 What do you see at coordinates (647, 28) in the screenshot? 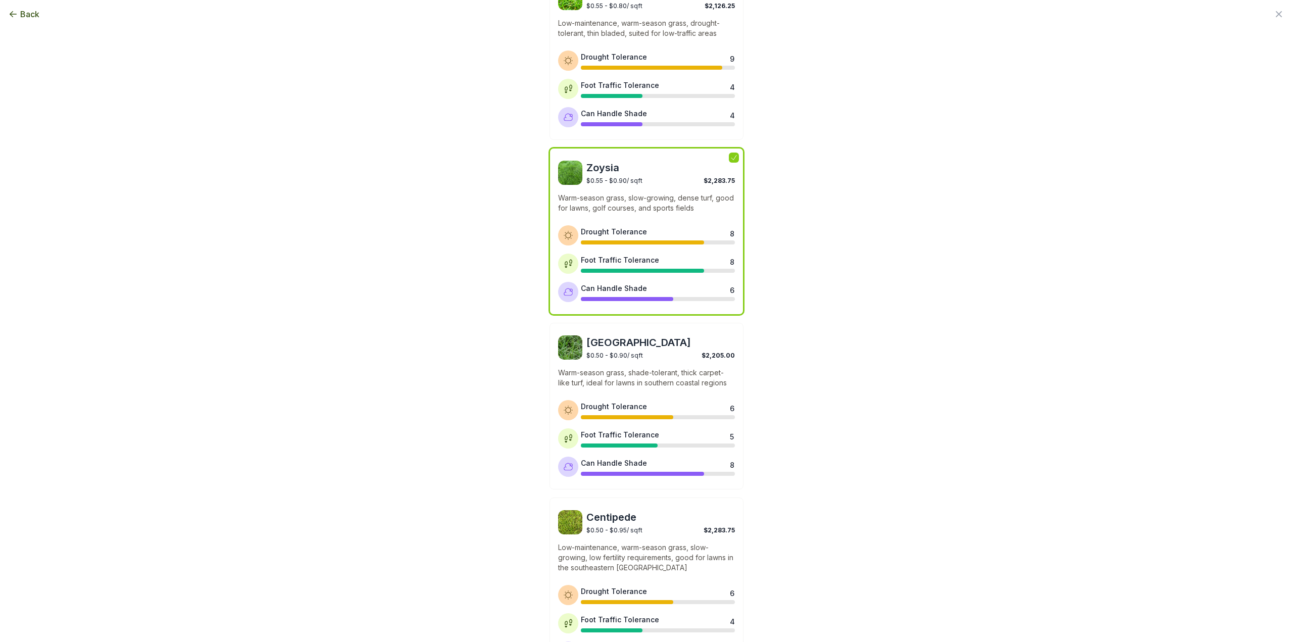
I see `p: Low-maintenance, warm-season grass, drought-tolerant, thin bladed, suited for low-traffic areas` at bounding box center [647, 28].